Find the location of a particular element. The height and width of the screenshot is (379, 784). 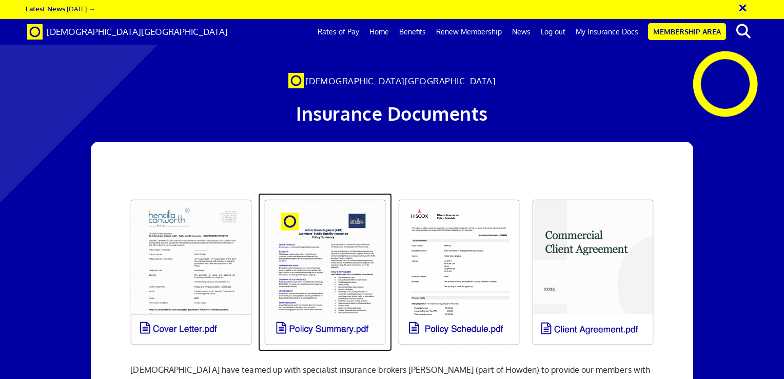

a: Membership Area is located at coordinates (687, 31).